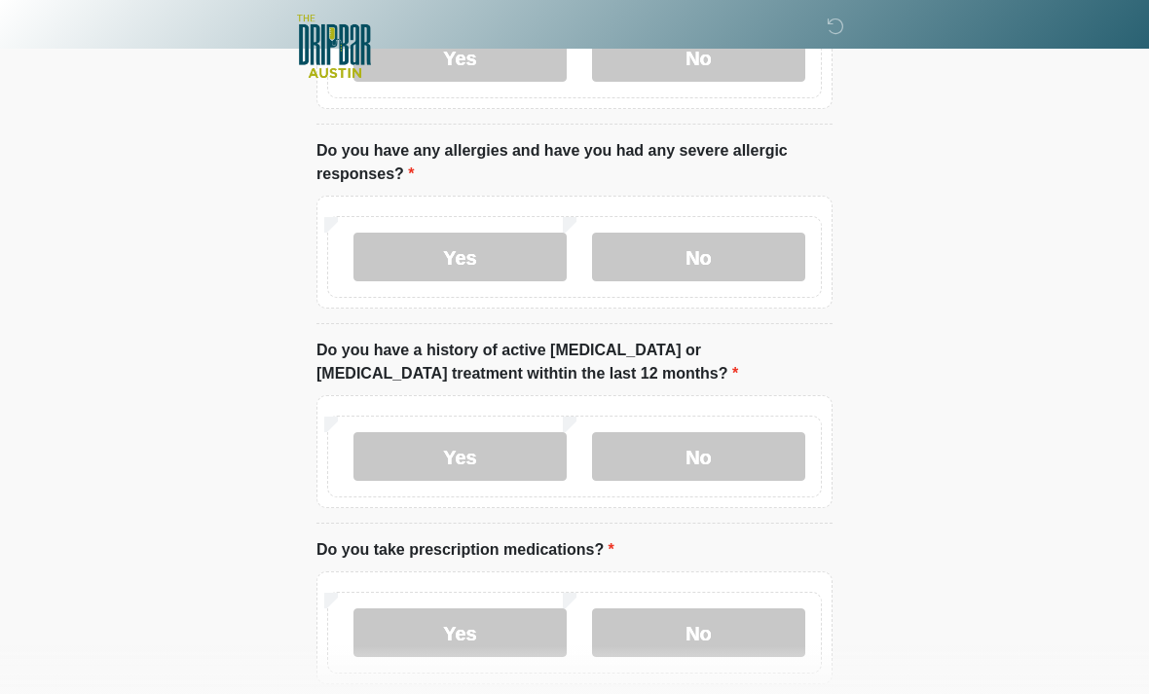 This screenshot has width=1149, height=694. What do you see at coordinates (334, 46) in the screenshot?
I see `img: The DRIPBaR - Austin The Domain Logo` at bounding box center [334, 46].